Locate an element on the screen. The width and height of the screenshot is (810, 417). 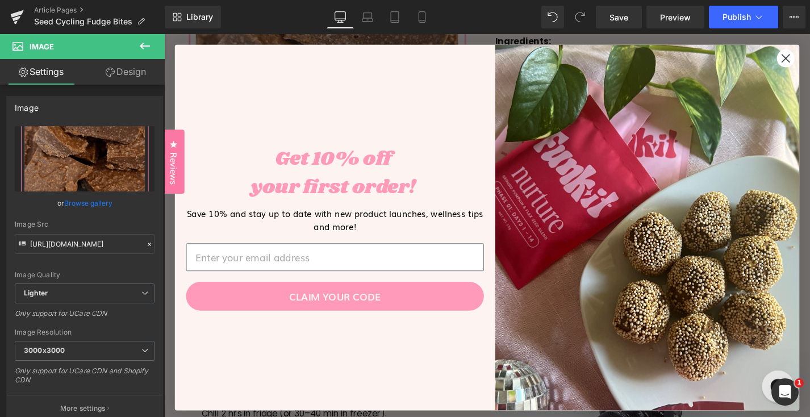
button: Open gorgias live chat is located at coordinates (23, 21).